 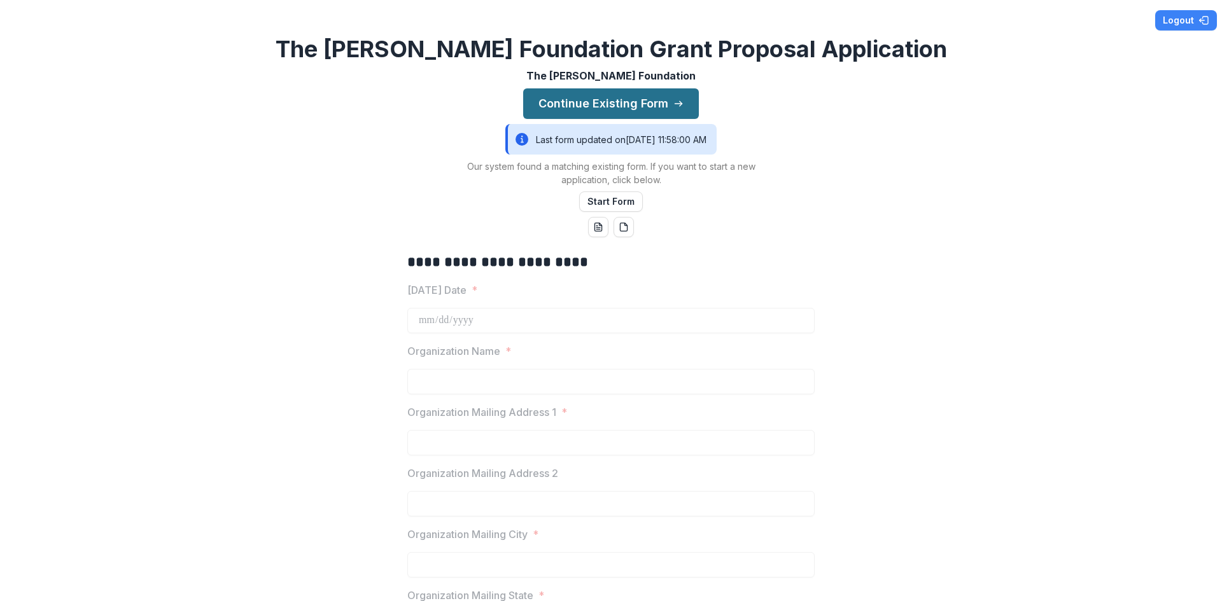 What do you see at coordinates (482, 412) in the screenshot?
I see `p: Organization Mailing Address 1` at bounding box center [482, 412].